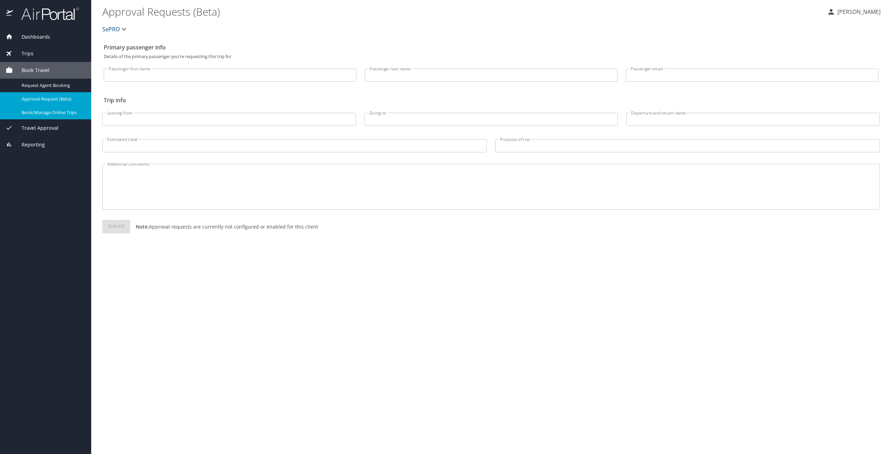 The image size is (891, 454). I want to click on img: airportal-logo.png, so click(46, 14).